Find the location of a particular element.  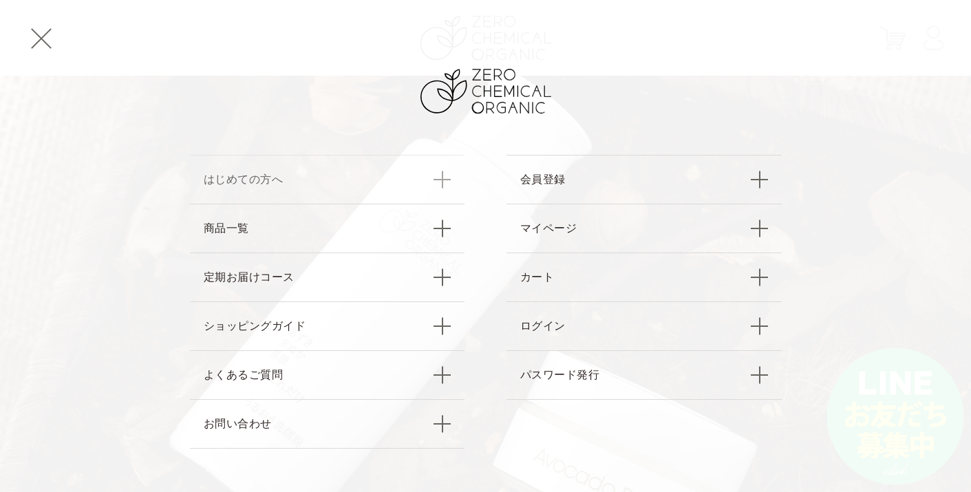

a: ログイン is located at coordinates (644, 326).